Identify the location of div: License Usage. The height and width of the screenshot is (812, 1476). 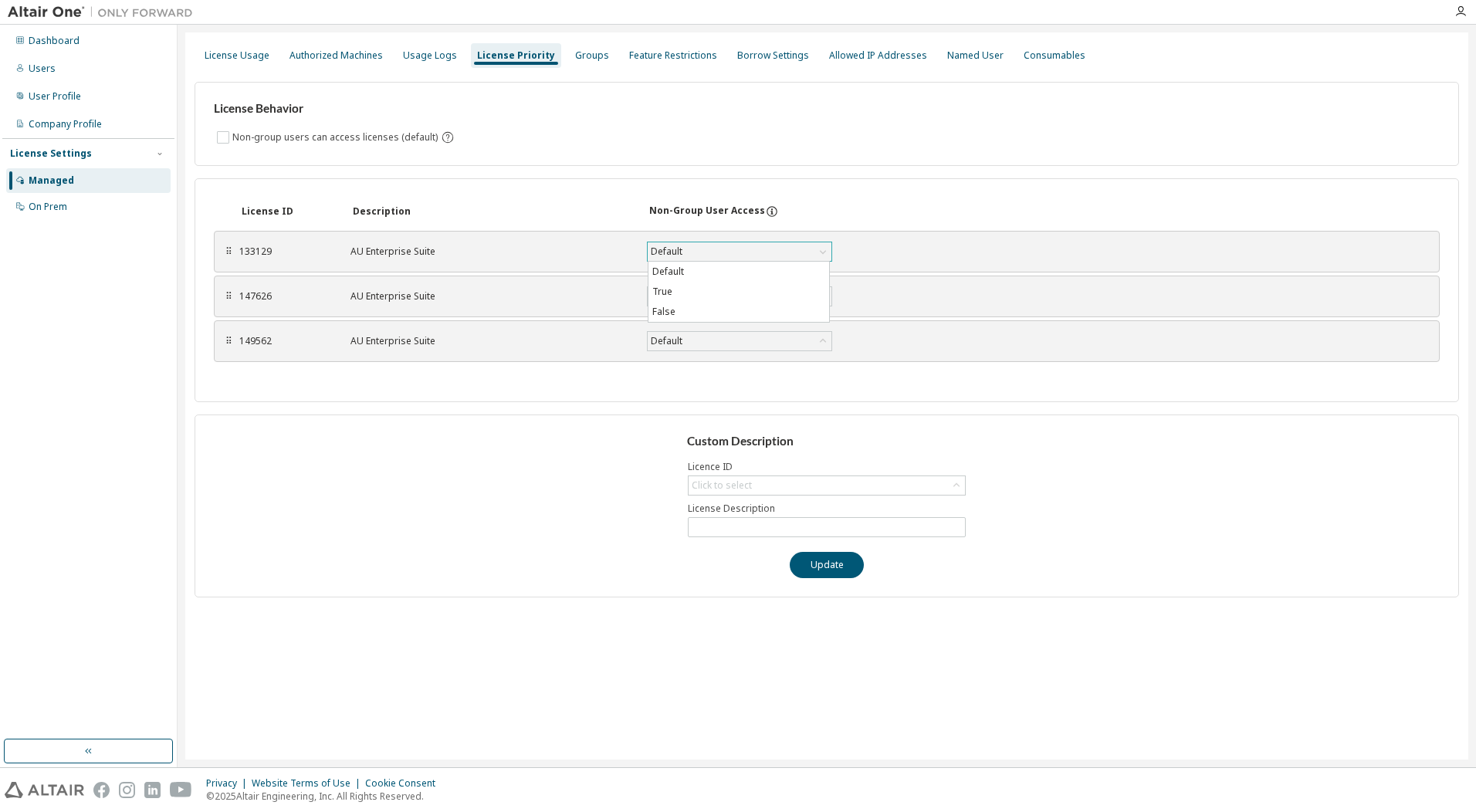
(237, 56).